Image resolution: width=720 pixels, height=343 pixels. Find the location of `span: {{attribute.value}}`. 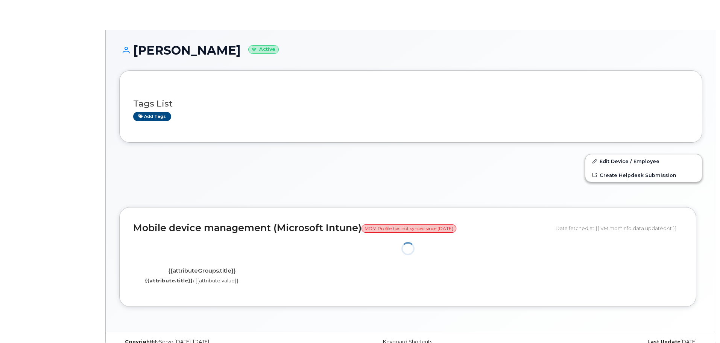

span: {{attribute.value}} is located at coordinates (217, 280).